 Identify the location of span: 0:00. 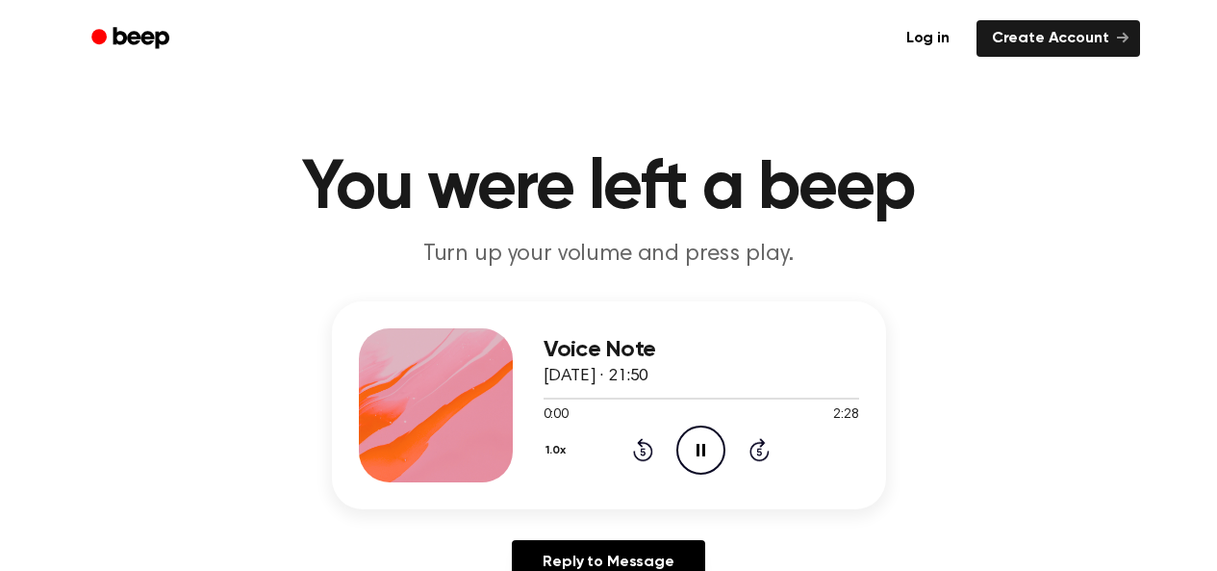
(556, 415).